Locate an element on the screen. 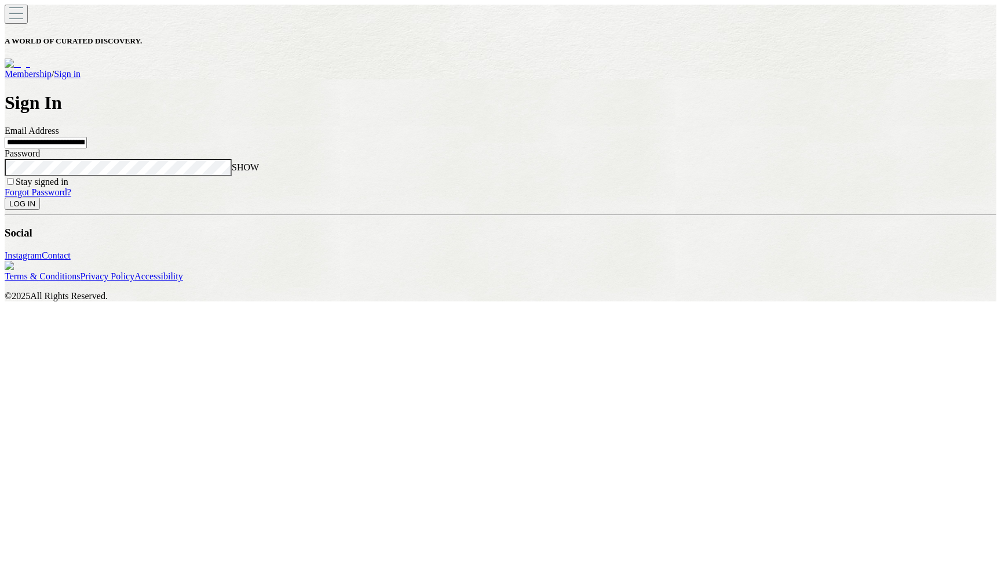 The height and width of the screenshot is (575, 1001). a: Privacy Policy is located at coordinates (107, 276).